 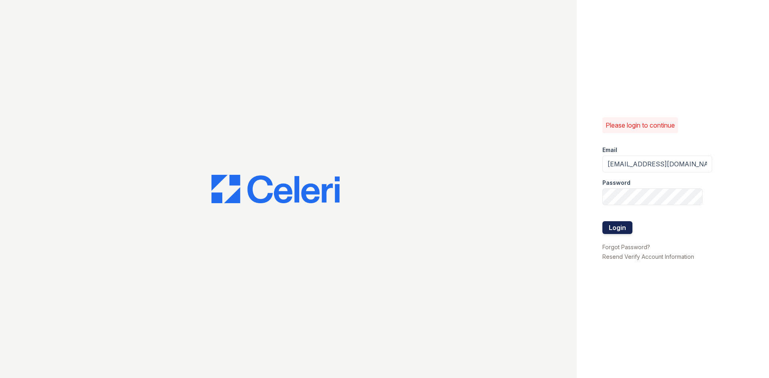 What do you see at coordinates (617, 228) in the screenshot?
I see `button: Login` at bounding box center [617, 228].